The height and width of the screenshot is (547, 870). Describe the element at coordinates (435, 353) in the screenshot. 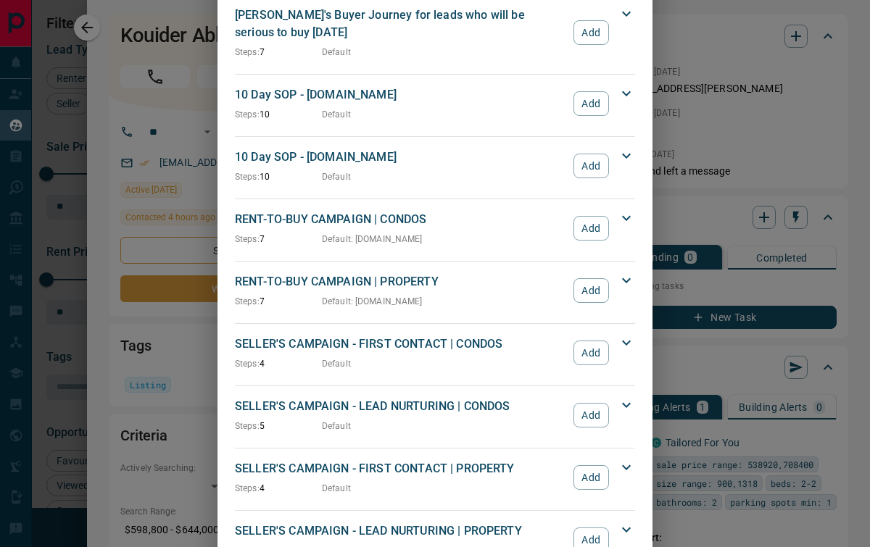

I see `div: SELLER'S CAMPAIGN - FIRST CONTACT | CONDOSSteps:4DefaultAdd` at that location.